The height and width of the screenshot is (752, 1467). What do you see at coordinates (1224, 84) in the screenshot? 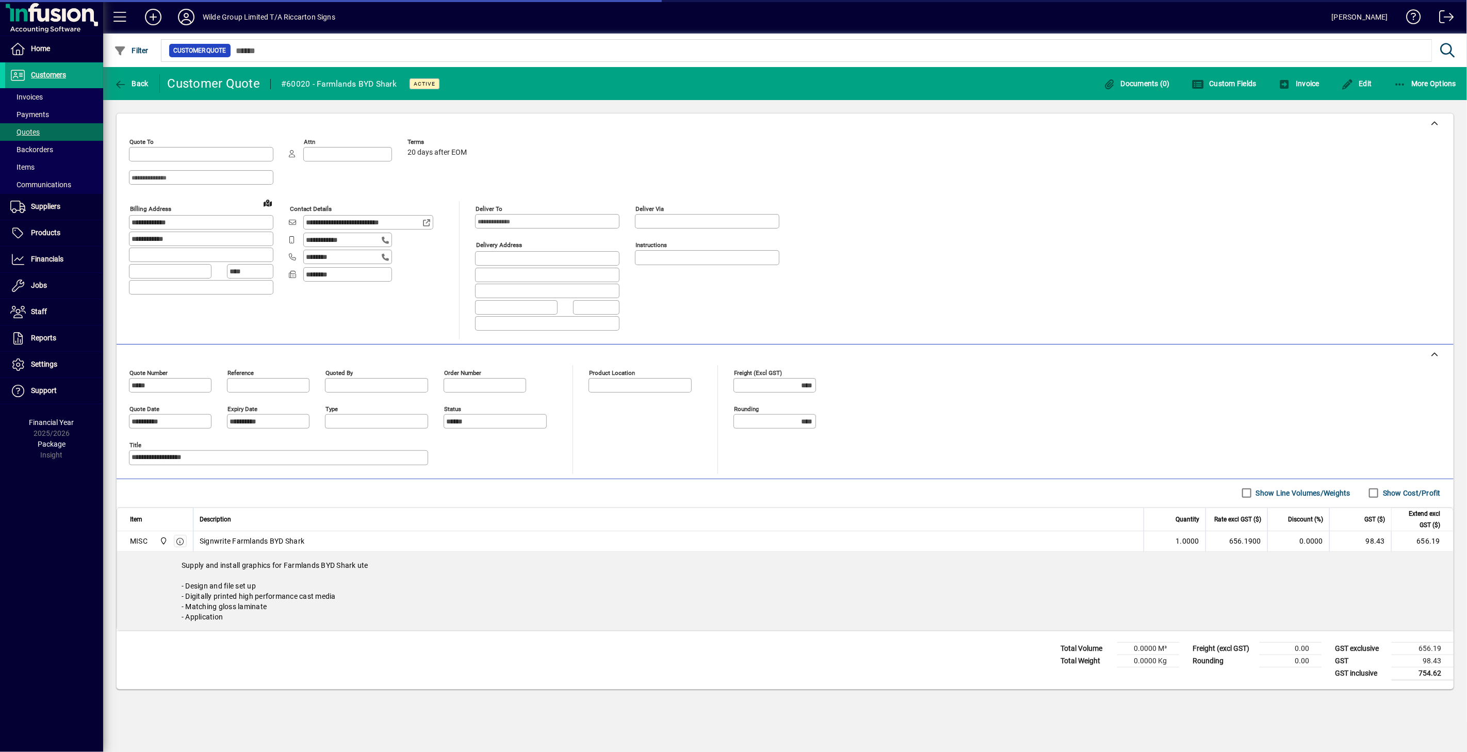
I see `button: Custom Fields` at bounding box center [1224, 84].